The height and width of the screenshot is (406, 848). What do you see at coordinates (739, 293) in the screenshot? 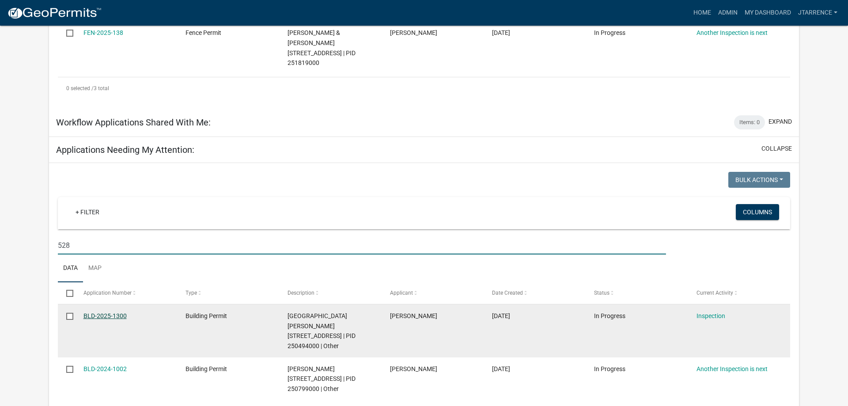
I see `datatable-header-cell: Current Activity` at bounding box center [739, 293].